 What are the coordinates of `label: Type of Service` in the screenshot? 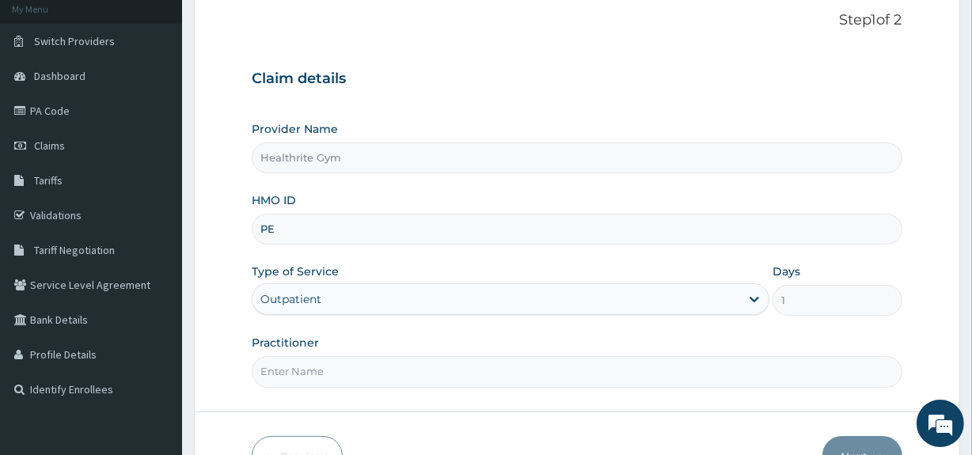 It's located at (295, 272).